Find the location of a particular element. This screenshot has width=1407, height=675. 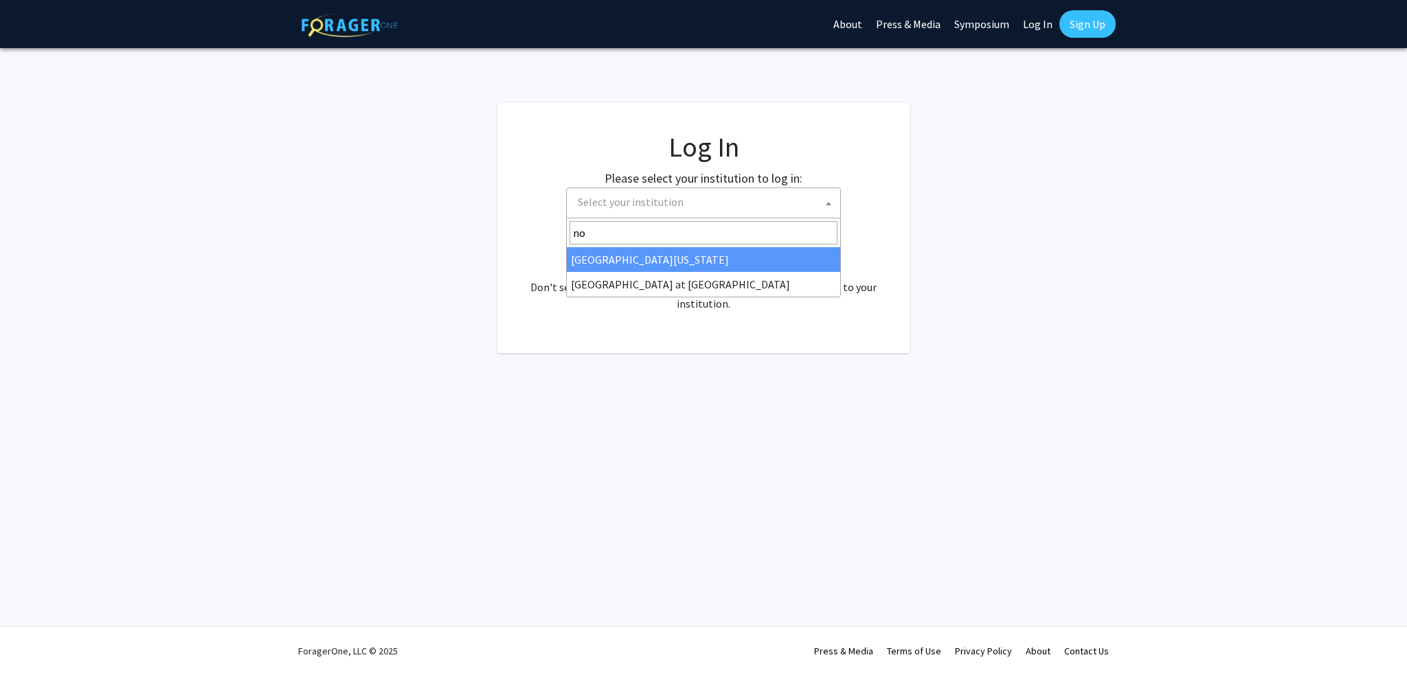

input: Search is located at coordinates (703, 233).